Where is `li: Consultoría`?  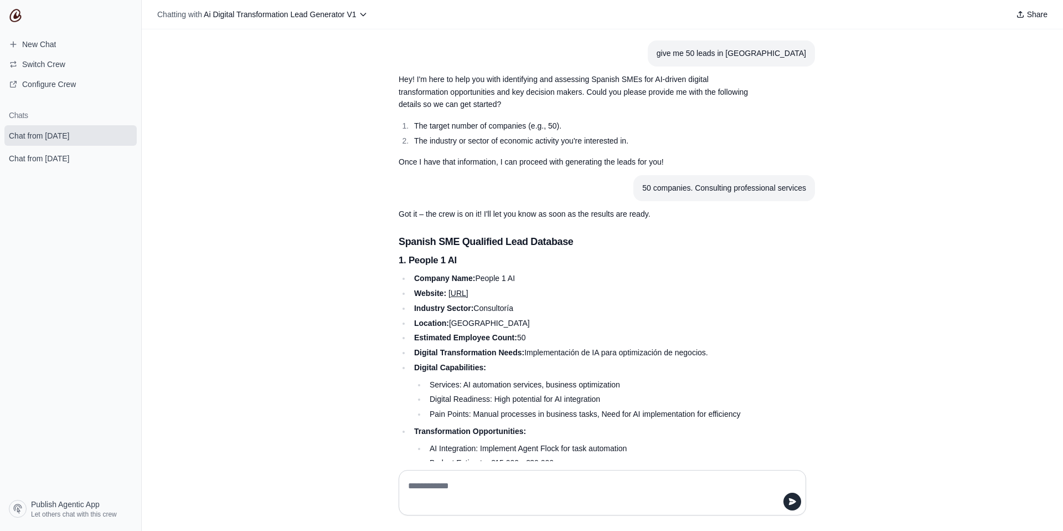 li: Consultoría is located at coordinates (582, 308).